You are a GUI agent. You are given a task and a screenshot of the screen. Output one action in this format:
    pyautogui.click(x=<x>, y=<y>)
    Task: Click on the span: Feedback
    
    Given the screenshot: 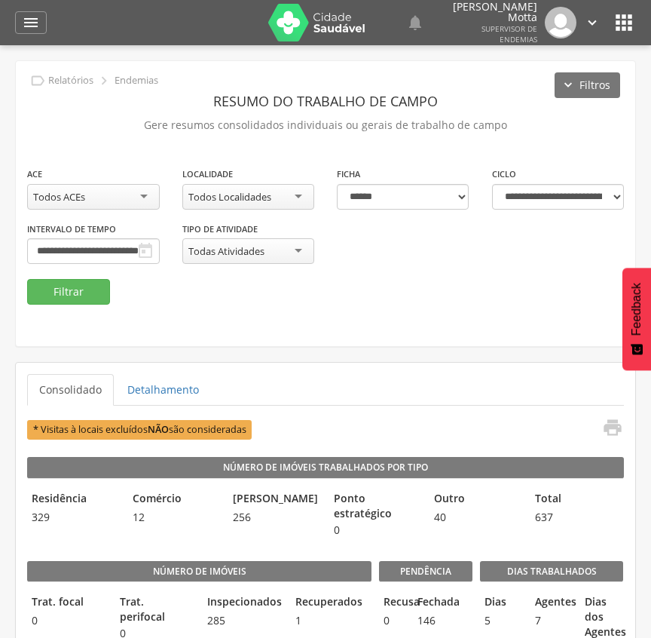 What is the action you would take?
    pyautogui.click(x=637, y=309)
    